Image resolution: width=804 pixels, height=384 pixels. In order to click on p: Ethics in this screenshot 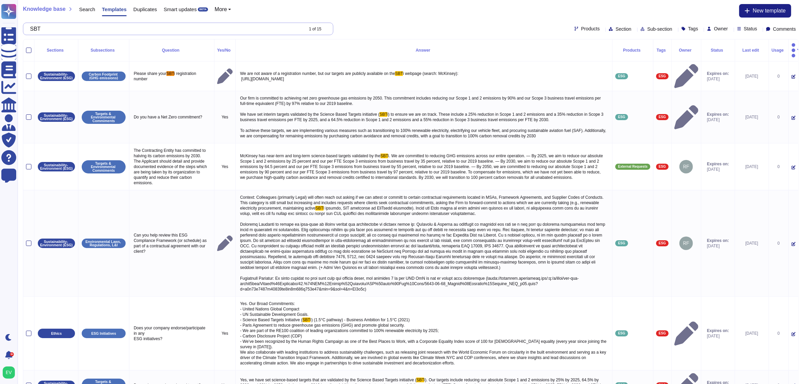, I will do `click(56, 334)`.